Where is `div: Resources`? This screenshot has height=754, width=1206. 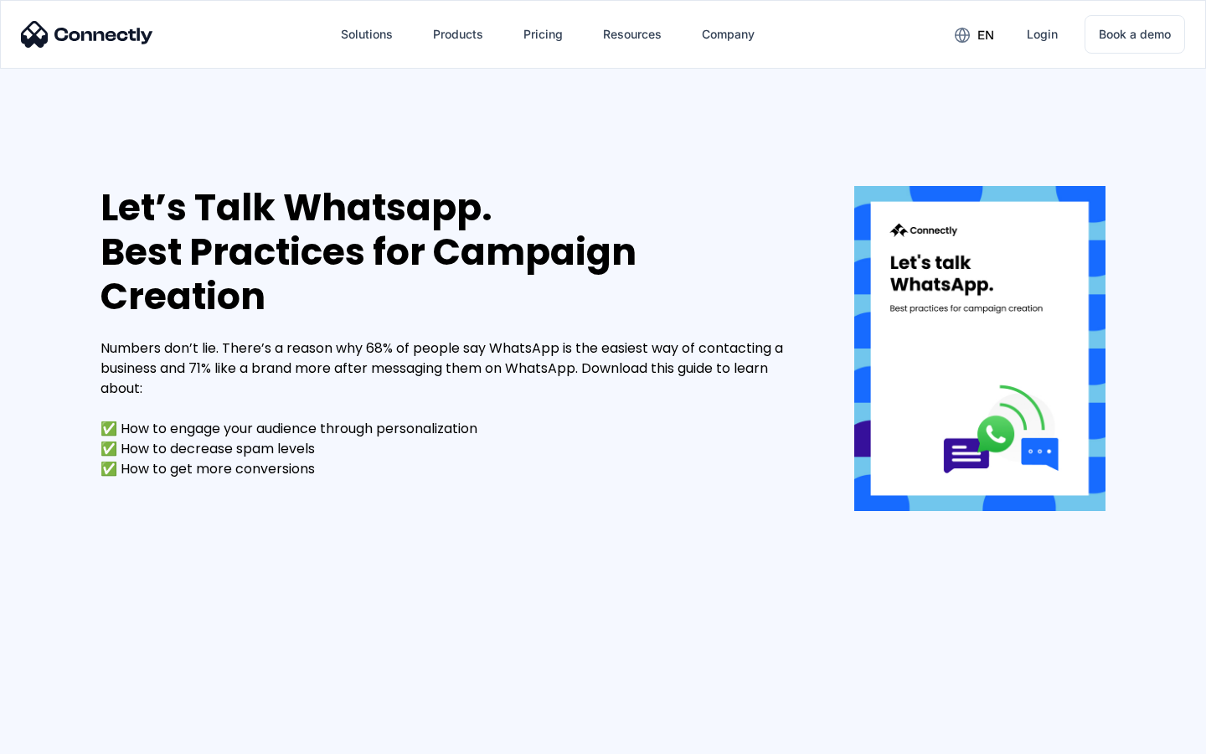 div: Resources is located at coordinates (633, 34).